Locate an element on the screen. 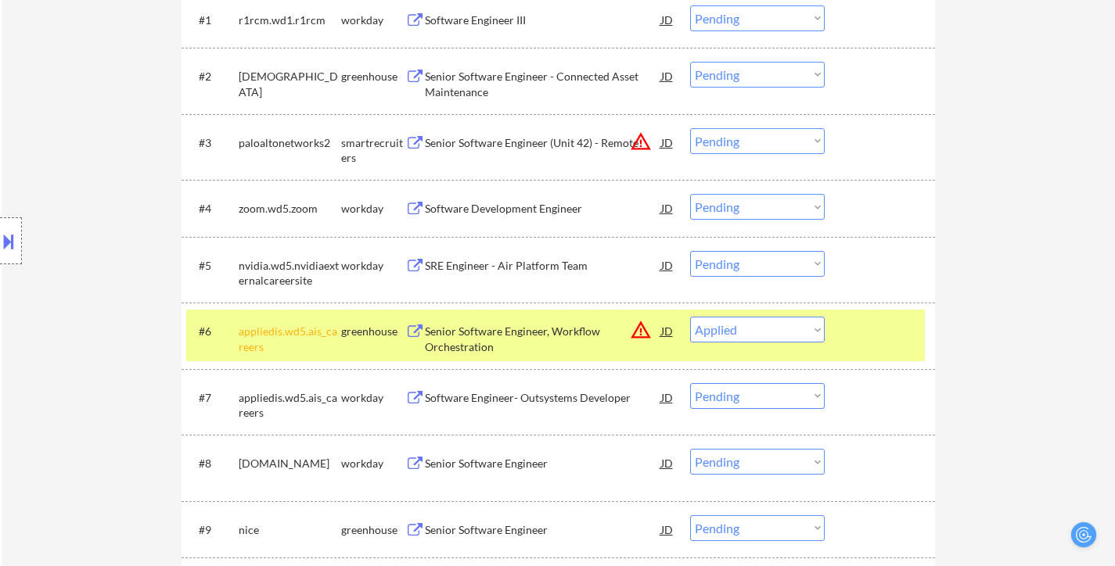 This screenshot has width=1115, height=566. div: #1 is located at coordinates (212, 20).